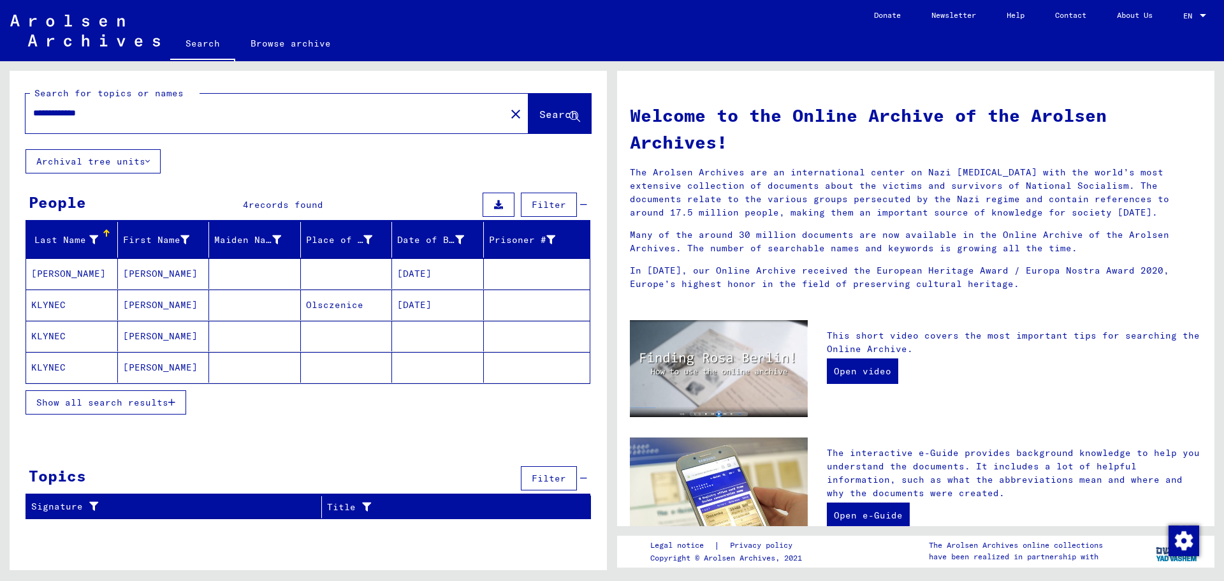 The width and height of the screenshot is (1224, 581). Describe the element at coordinates (559, 114) in the screenshot. I see `span: Search` at that location.